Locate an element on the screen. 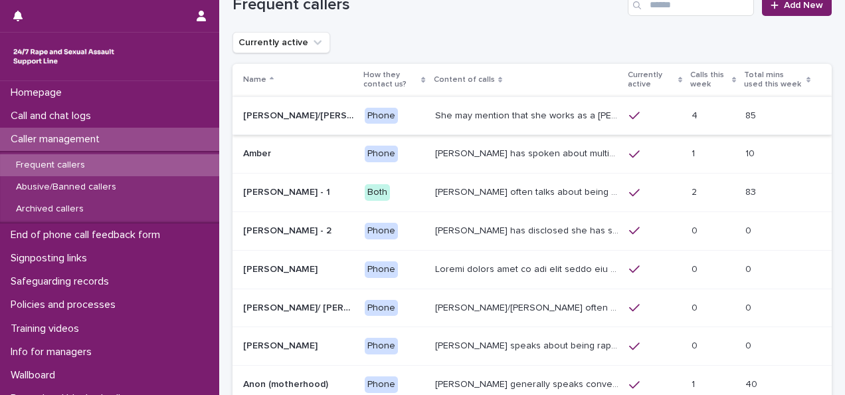 Image resolution: width=845 pixels, height=395 pixels. p: Anon (motherhood) is located at coordinates (287, 383).